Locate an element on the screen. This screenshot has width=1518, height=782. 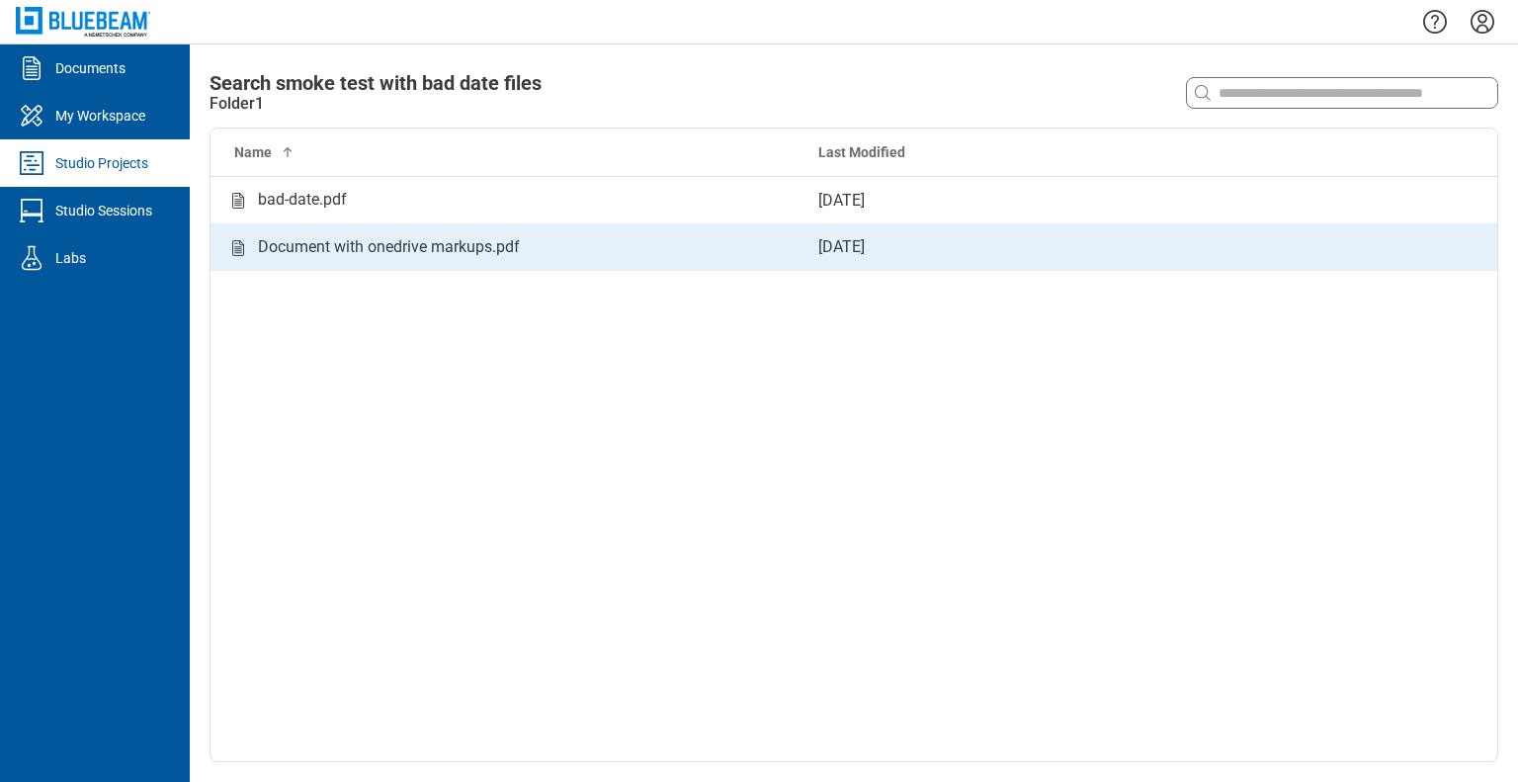
div: Last Modified is located at coordinates (1085, 152).